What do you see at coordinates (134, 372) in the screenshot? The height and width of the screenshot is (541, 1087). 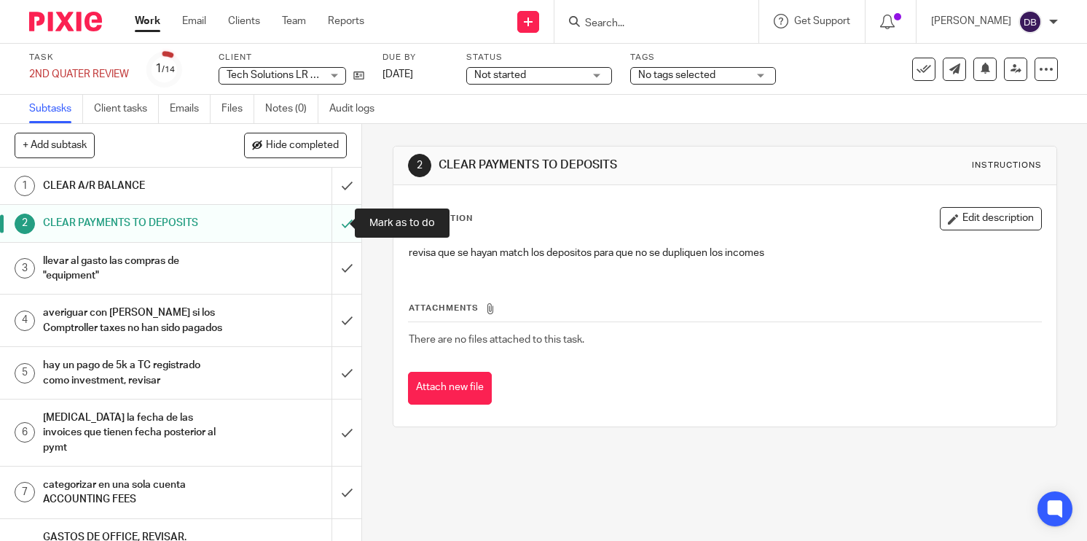 I see `h1: hay un pago de 5k a TC registrado como investment, revisar` at bounding box center [134, 372].